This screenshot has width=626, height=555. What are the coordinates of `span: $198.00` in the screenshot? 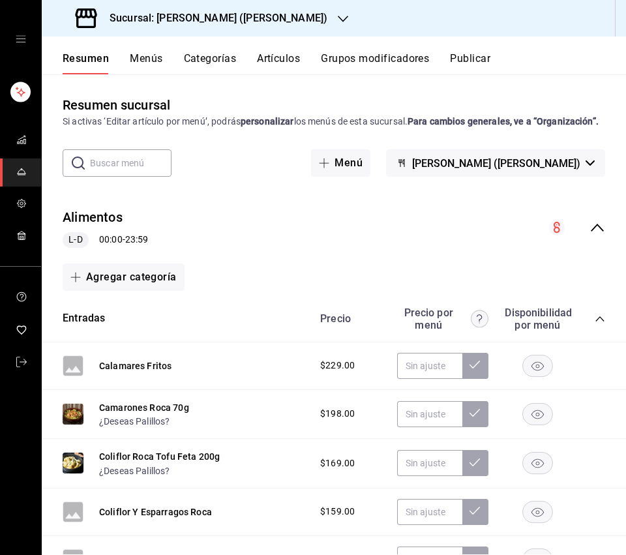 It's located at (337, 414).